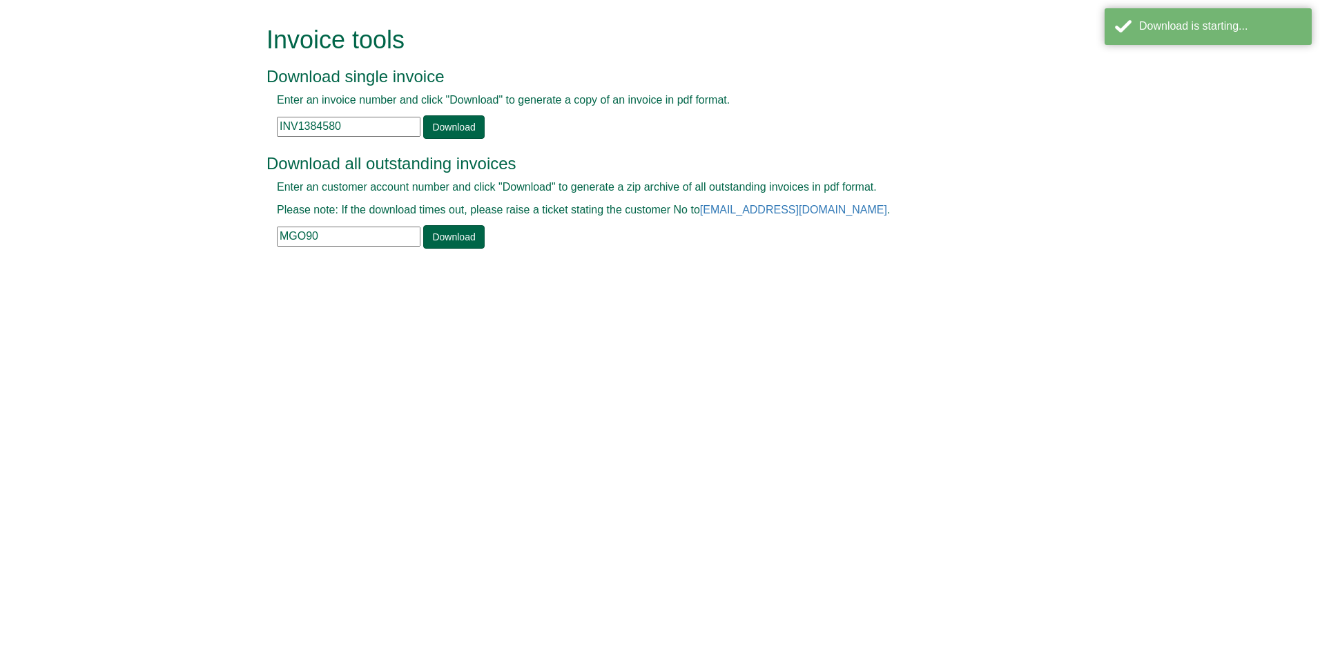  I want to click on input: e.g. INV1234, so click(349, 126).